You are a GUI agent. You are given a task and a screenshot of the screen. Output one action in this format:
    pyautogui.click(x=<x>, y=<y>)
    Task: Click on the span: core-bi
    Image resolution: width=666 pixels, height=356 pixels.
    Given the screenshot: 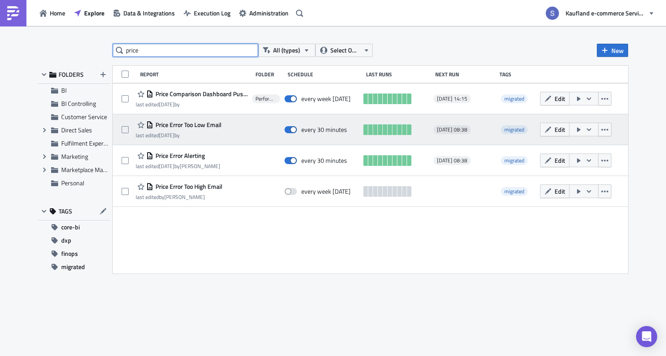 What is the action you would take?
    pyautogui.click(x=71, y=227)
    